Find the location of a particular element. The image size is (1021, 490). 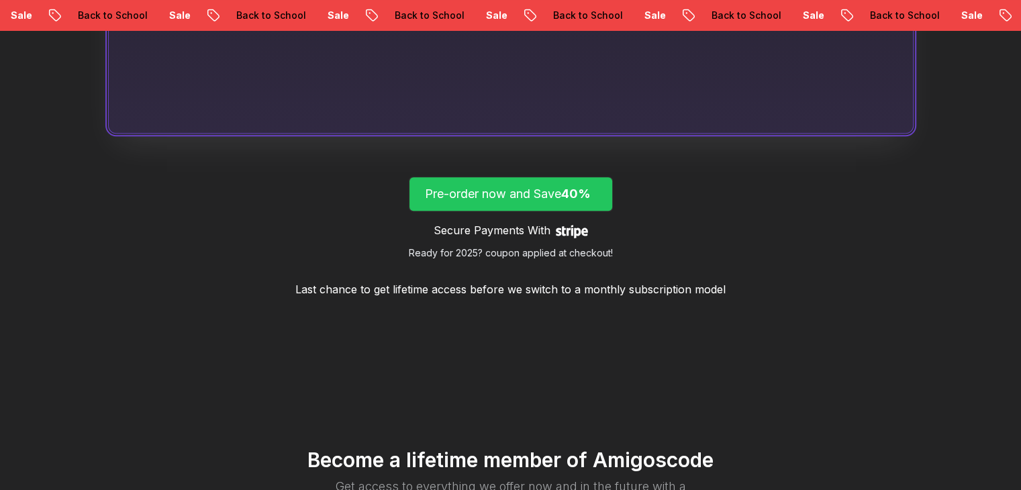

a: lifetime-access is located at coordinates (511, 218).